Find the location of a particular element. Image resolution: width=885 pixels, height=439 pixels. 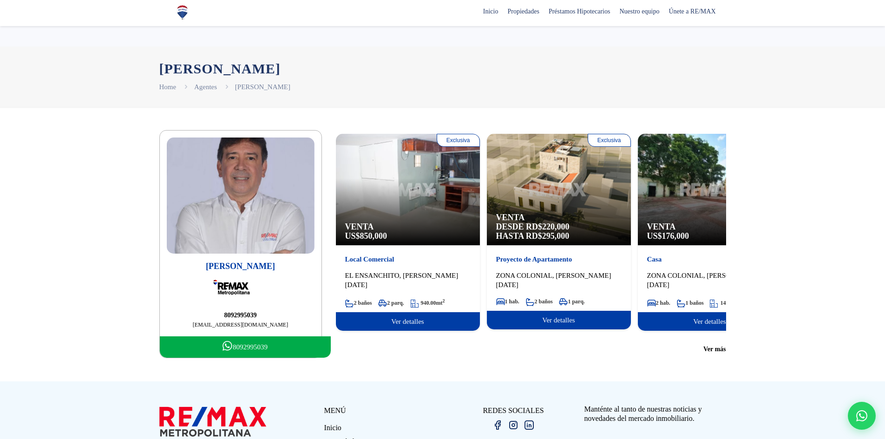

a: Exclusiva Venta DESDE RD$220,000 HASTA RD$295,000 Proyecto de Apartamento ZONA COLONIAL, [PERSON_... is located at coordinates (559, 231).